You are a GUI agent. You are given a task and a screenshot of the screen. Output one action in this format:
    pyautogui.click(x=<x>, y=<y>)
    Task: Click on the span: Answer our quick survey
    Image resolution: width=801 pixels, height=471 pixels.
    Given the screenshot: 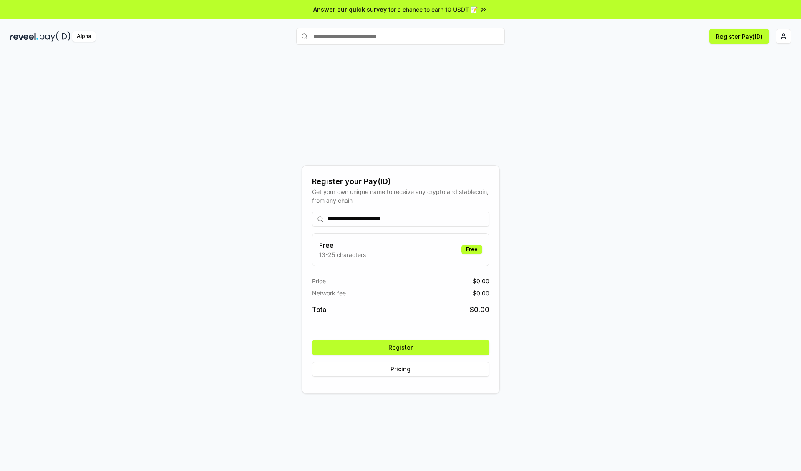 What is the action you would take?
    pyautogui.click(x=350, y=9)
    